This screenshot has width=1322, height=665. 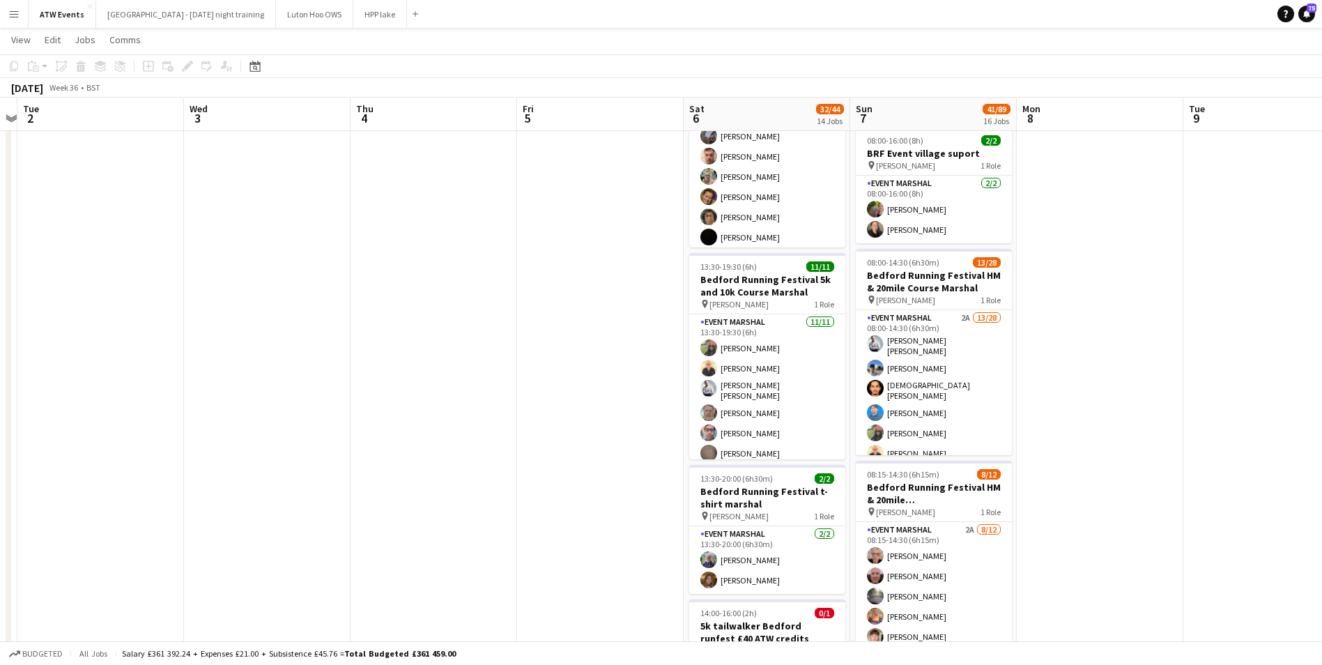 What do you see at coordinates (43, 654) in the screenshot?
I see `span: Budgeted` at bounding box center [43, 654].